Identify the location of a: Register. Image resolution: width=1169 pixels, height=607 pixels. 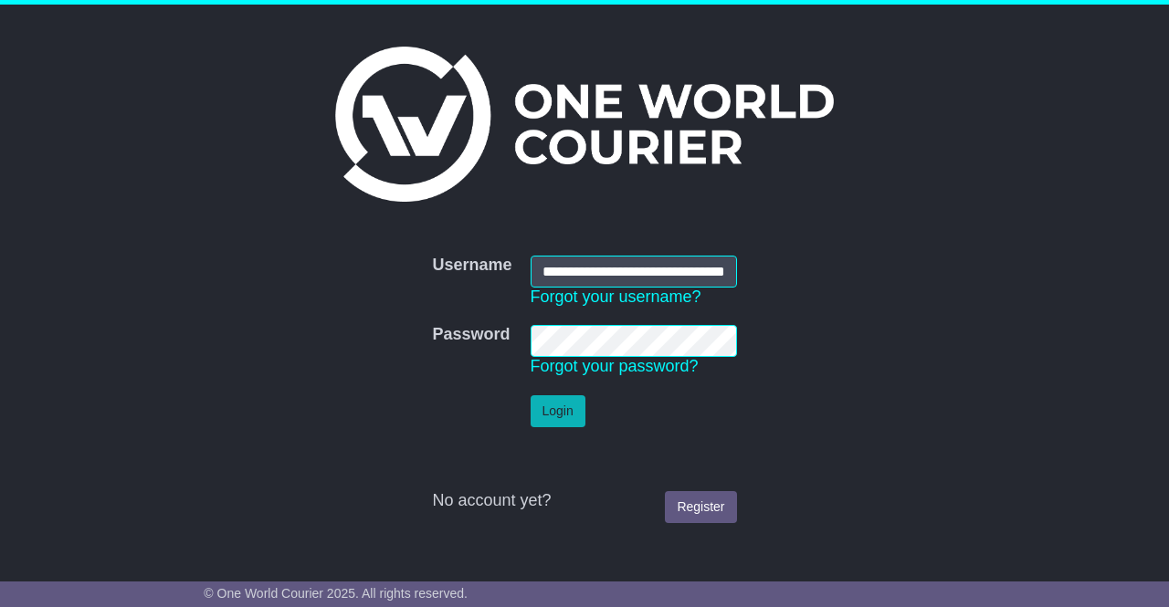
(701, 507).